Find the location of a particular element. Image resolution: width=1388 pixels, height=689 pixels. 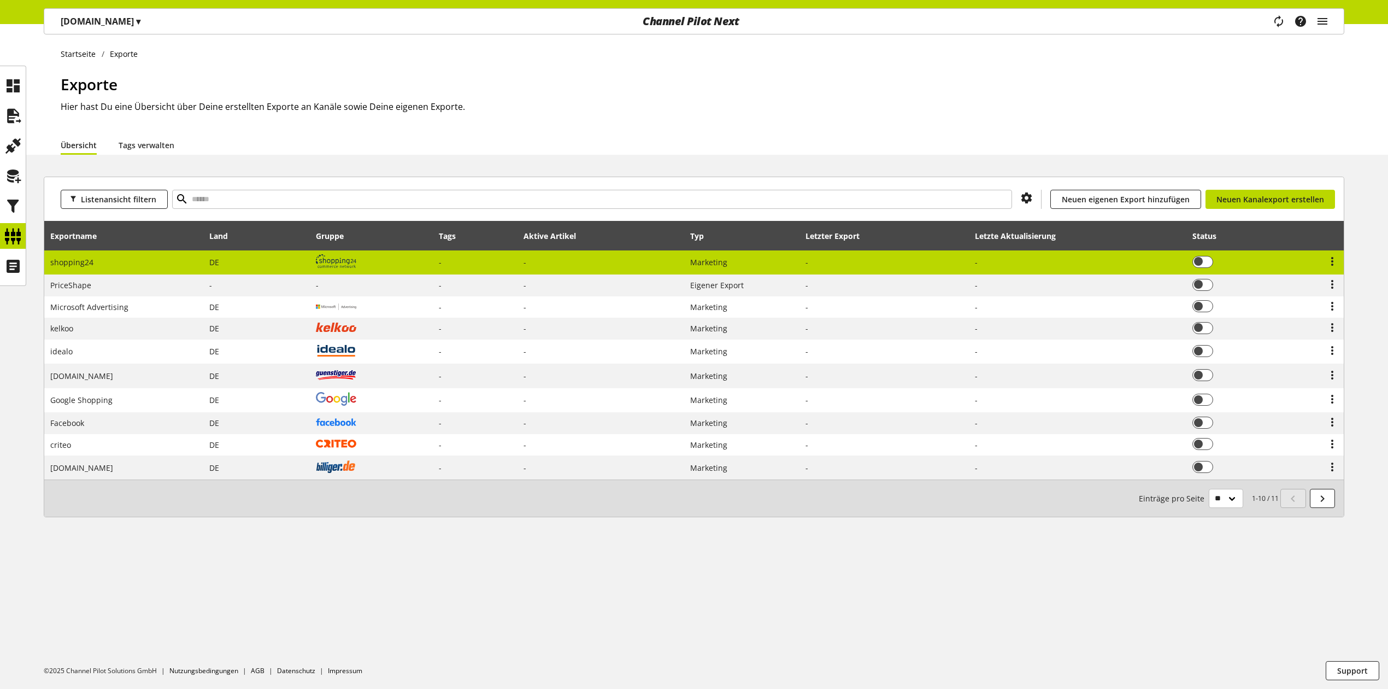

a: Tags verwalten is located at coordinates (146, 145).